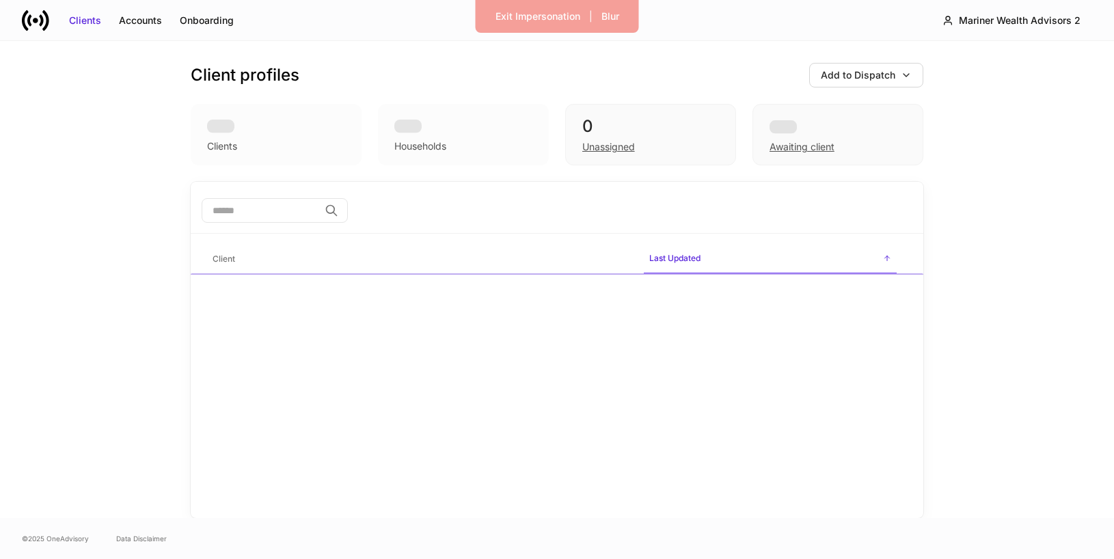  Describe the element at coordinates (858, 75) in the screenshot. I see `div: Add to Dispatch` at that location.